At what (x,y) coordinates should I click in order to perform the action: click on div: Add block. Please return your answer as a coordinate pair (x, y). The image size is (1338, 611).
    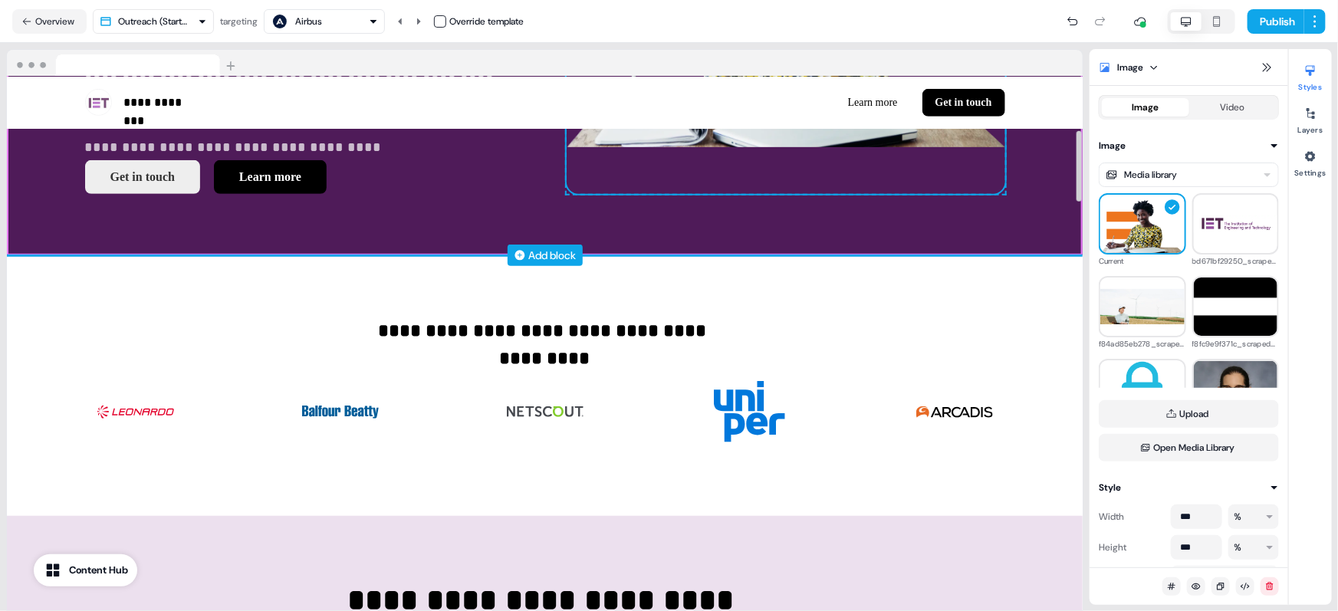
    Looking at the image, I should click on (553, 255).